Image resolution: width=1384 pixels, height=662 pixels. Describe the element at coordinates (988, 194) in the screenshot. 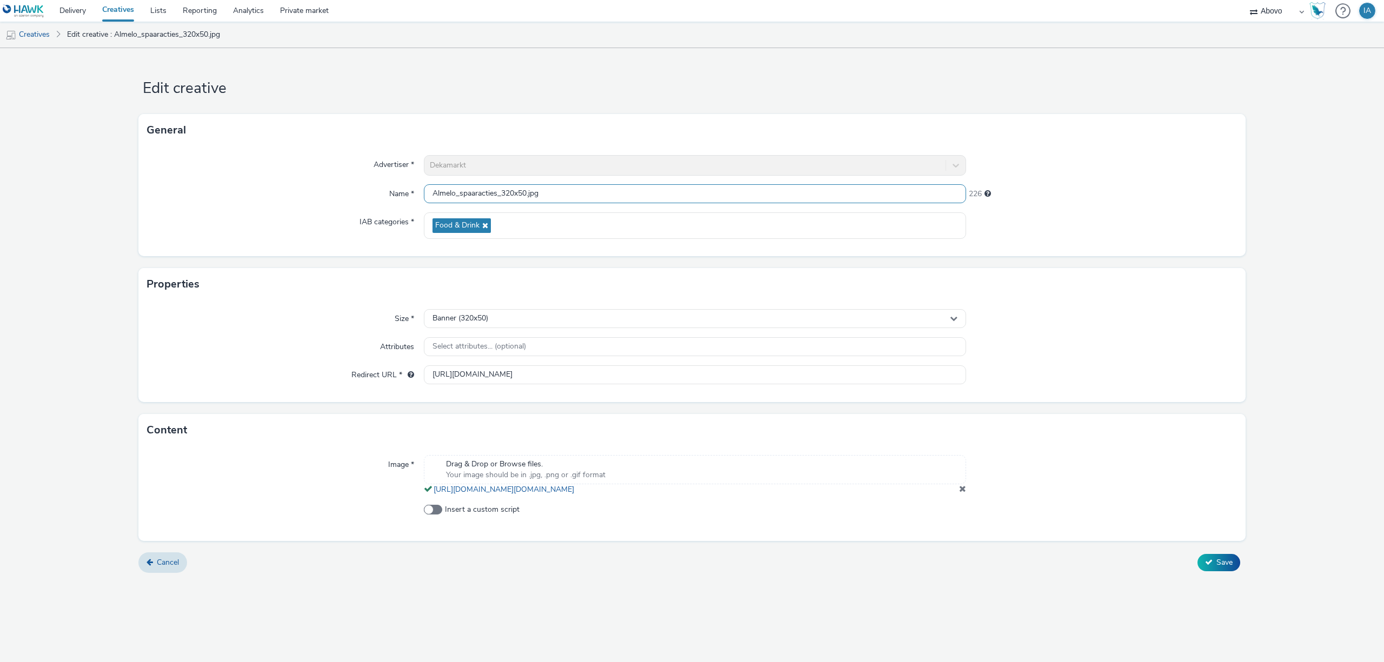

I see `div: Maximum 255 characters` at that location.